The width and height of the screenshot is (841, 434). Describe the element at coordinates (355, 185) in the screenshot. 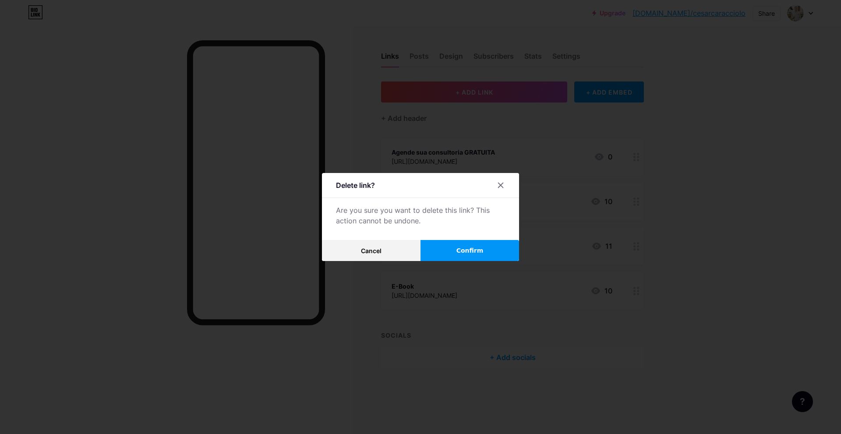

I see `div: Delete link?` at that location.